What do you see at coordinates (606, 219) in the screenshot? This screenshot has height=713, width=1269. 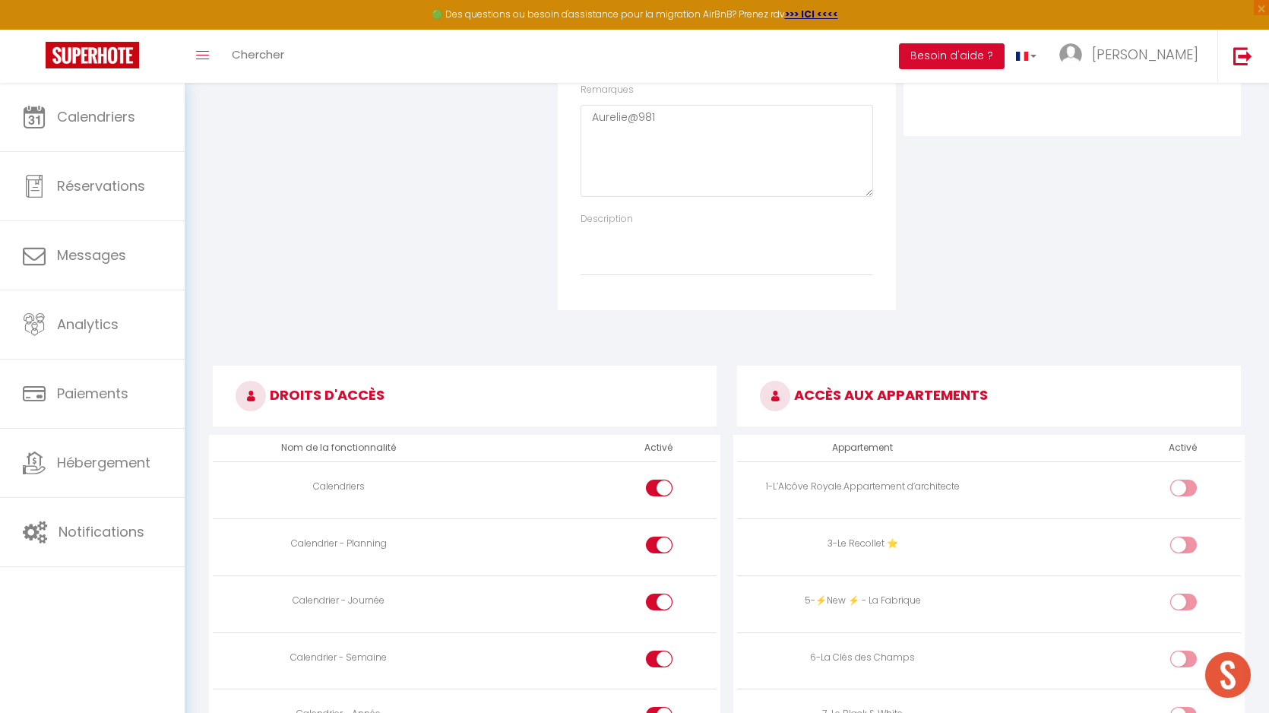 I see `label: Description` at bounding box center [606, 219].